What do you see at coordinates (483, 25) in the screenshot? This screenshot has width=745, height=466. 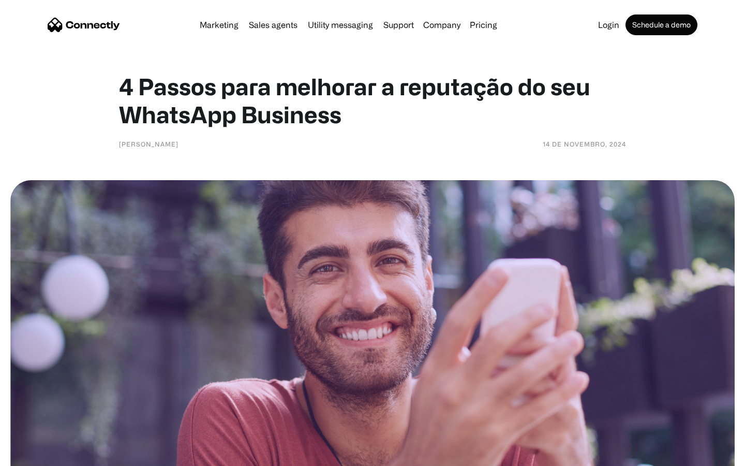 I see `a: Pricing` at bounding box center [483, 25].